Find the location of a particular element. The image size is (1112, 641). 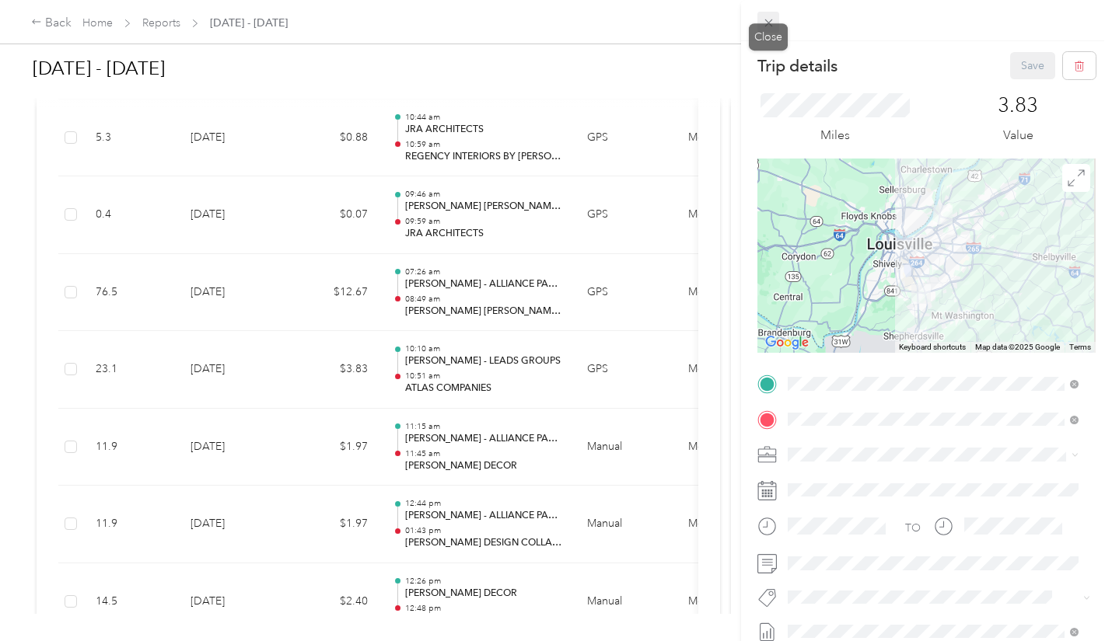

span: Map data ©2025 Google is located at coordinates (1017, 347).